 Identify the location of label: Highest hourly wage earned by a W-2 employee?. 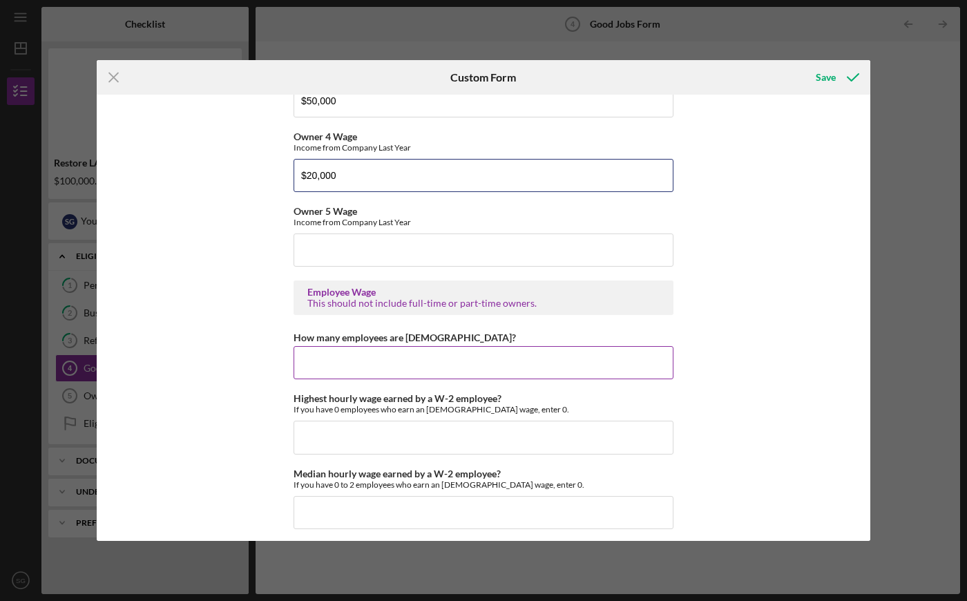
(397, 398).